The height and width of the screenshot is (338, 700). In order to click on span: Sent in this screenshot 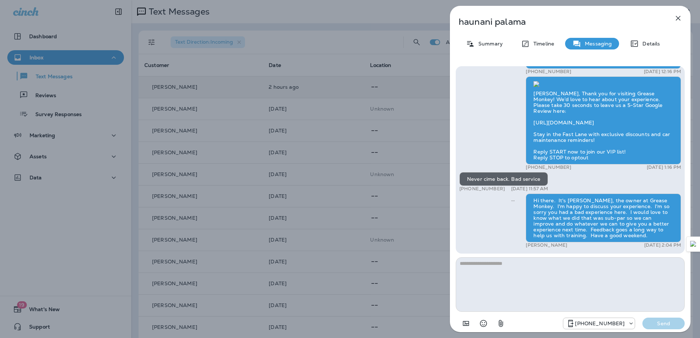, I will do `click(513, 200)`.